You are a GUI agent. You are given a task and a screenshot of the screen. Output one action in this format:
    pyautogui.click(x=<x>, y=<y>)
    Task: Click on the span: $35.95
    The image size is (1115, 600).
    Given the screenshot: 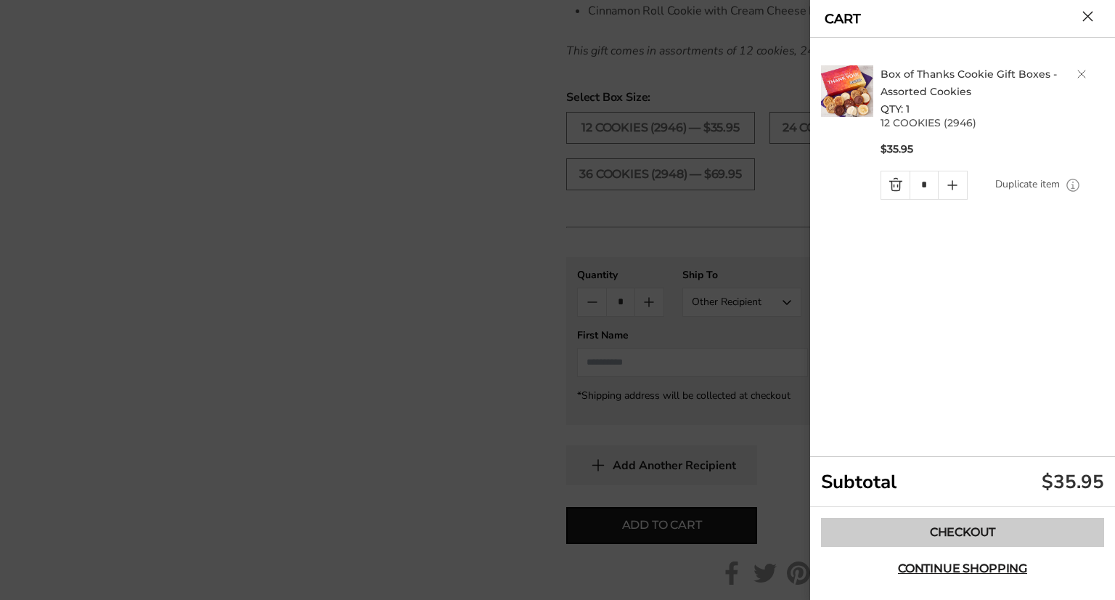 What is the action you would take?
    pyautogui.click(x=897, y=149)
    